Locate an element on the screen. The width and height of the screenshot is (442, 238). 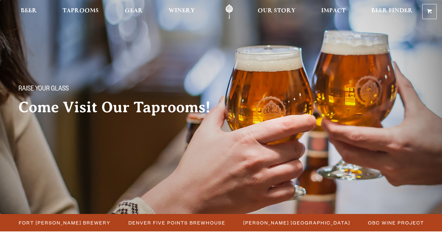
span: OBC Wine Project is located at coordinates (396, 223).